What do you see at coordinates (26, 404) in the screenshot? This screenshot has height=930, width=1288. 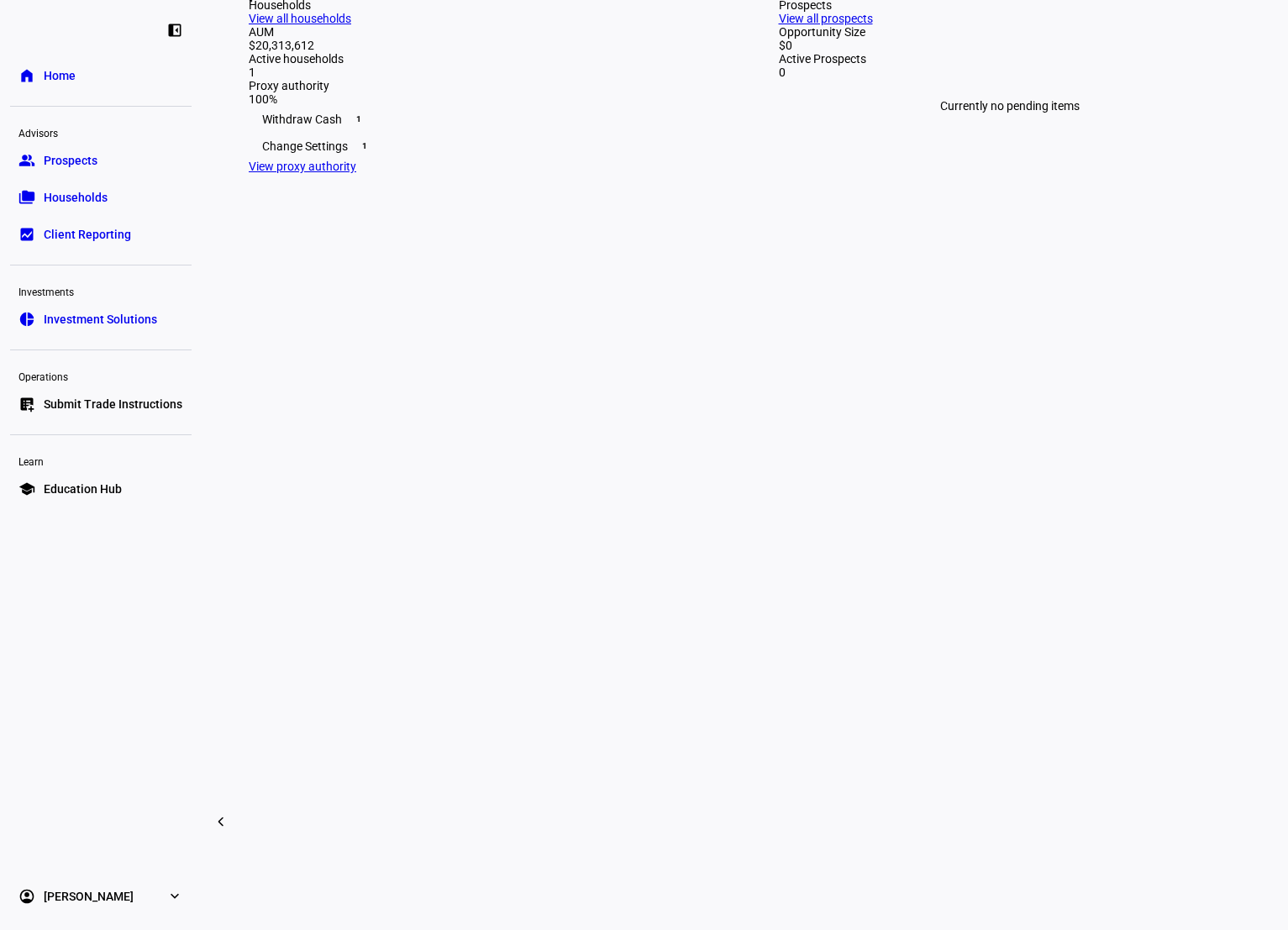 I see `eth-mat-symbol: list_alt_add` at bounding box center [26, 404].